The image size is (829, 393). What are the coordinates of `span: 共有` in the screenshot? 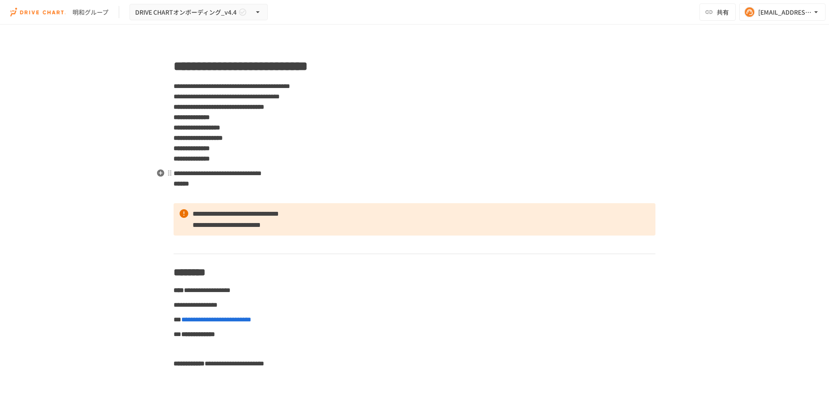 It's located at (723, 12).